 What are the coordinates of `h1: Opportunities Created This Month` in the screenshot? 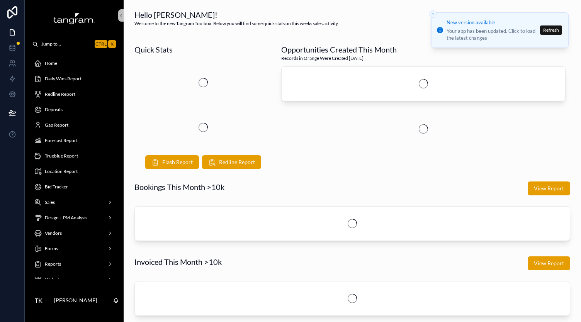 It's located at (339, 49).